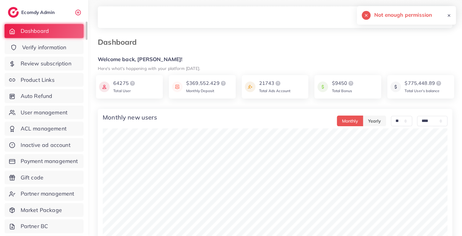  I want to click on span: Inactive ad account, so click(46, 145).